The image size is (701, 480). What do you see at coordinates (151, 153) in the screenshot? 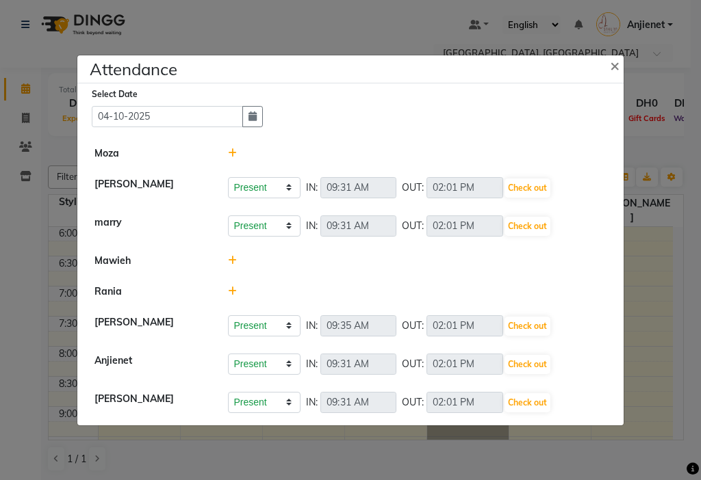
I see `div: Moza` at bounding box center [151, 153].